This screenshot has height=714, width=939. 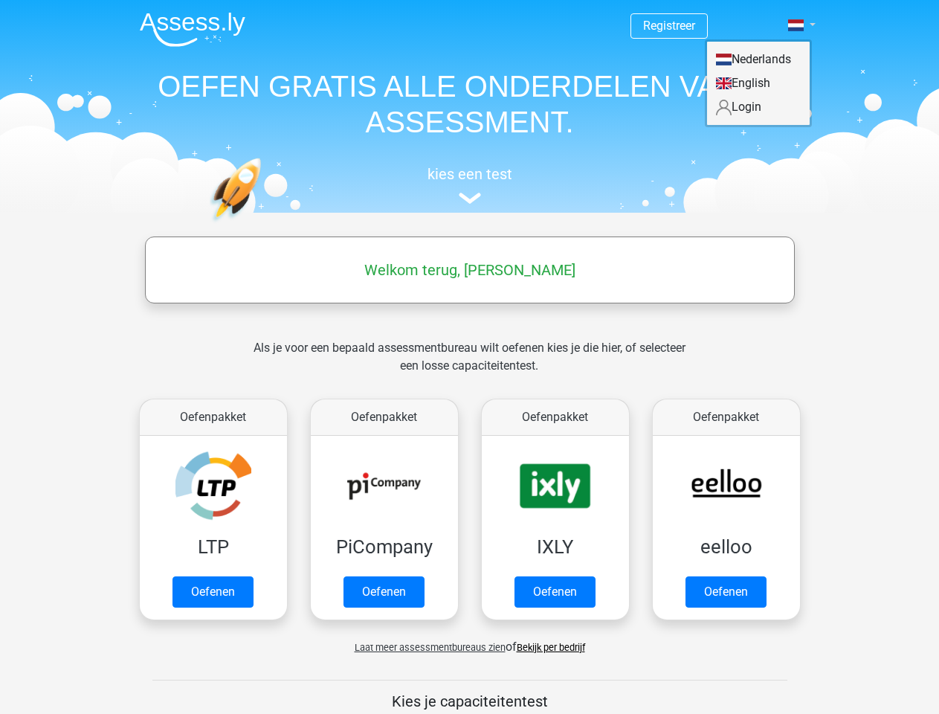 I want to click on img: Assessly, so click(x=193, y=29).